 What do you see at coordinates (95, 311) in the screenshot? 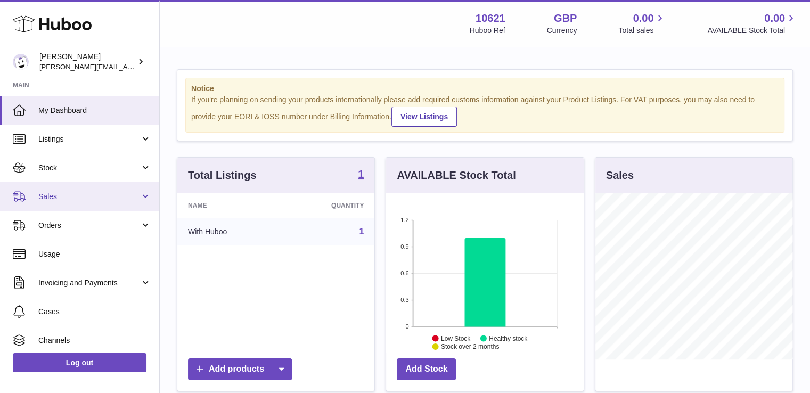
I see `span: Cases` at bounding box center [95, 311].